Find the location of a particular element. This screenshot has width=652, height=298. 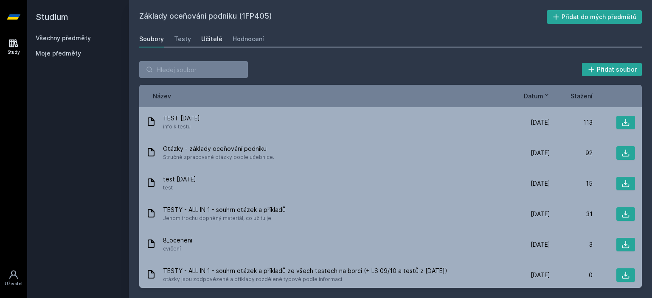

span: Stažení is located at coordinates (581, 96).